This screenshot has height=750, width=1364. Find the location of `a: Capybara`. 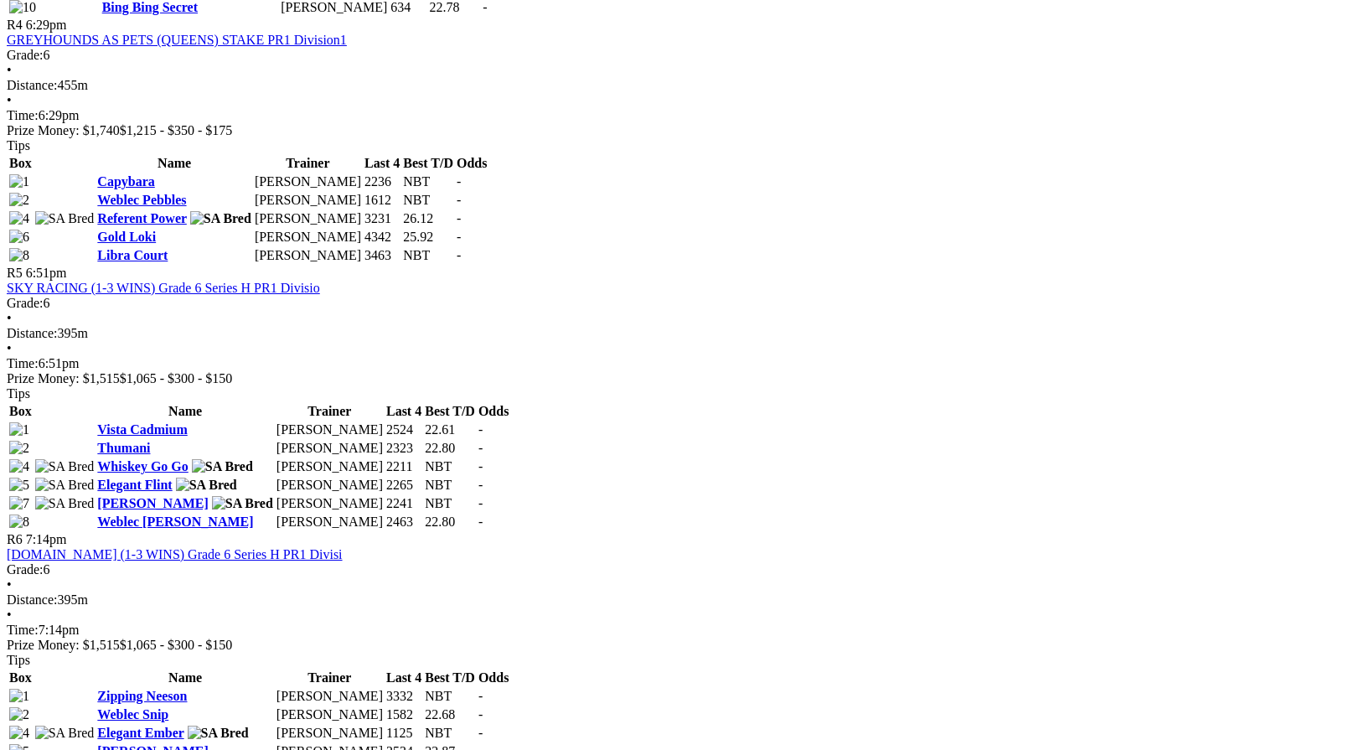

a: Capybara is located at coordinates (126, 181).